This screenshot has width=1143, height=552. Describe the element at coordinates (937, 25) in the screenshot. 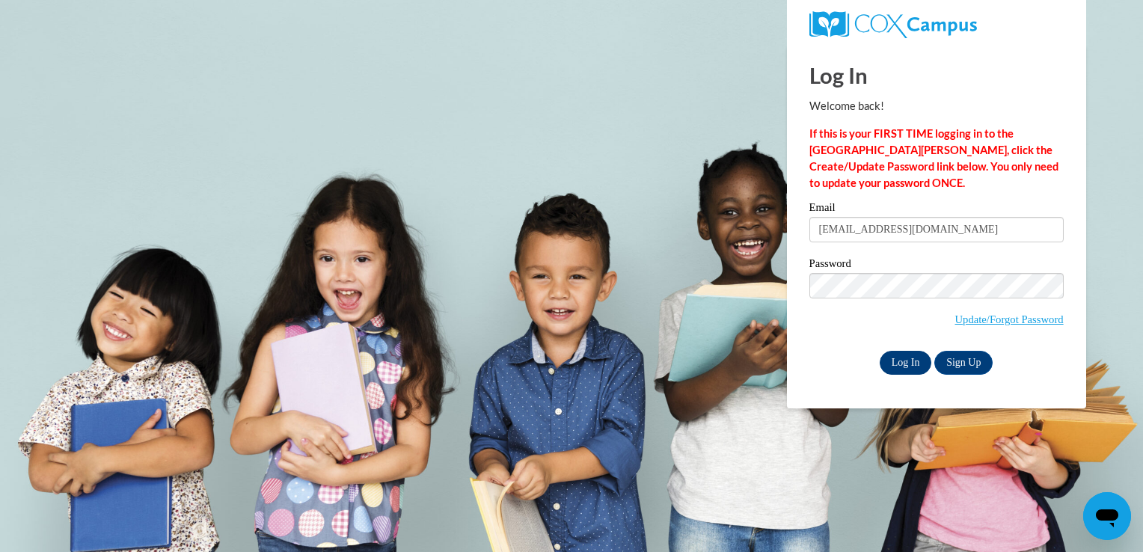

I see `a: COX Campus` at that location.